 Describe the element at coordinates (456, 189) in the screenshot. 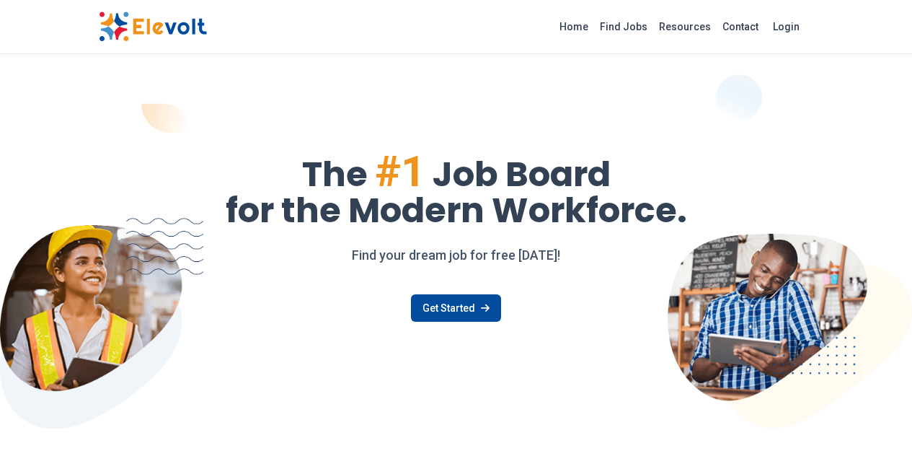

I see `h1: The Job Board for the Modern Workforce.` at that location.